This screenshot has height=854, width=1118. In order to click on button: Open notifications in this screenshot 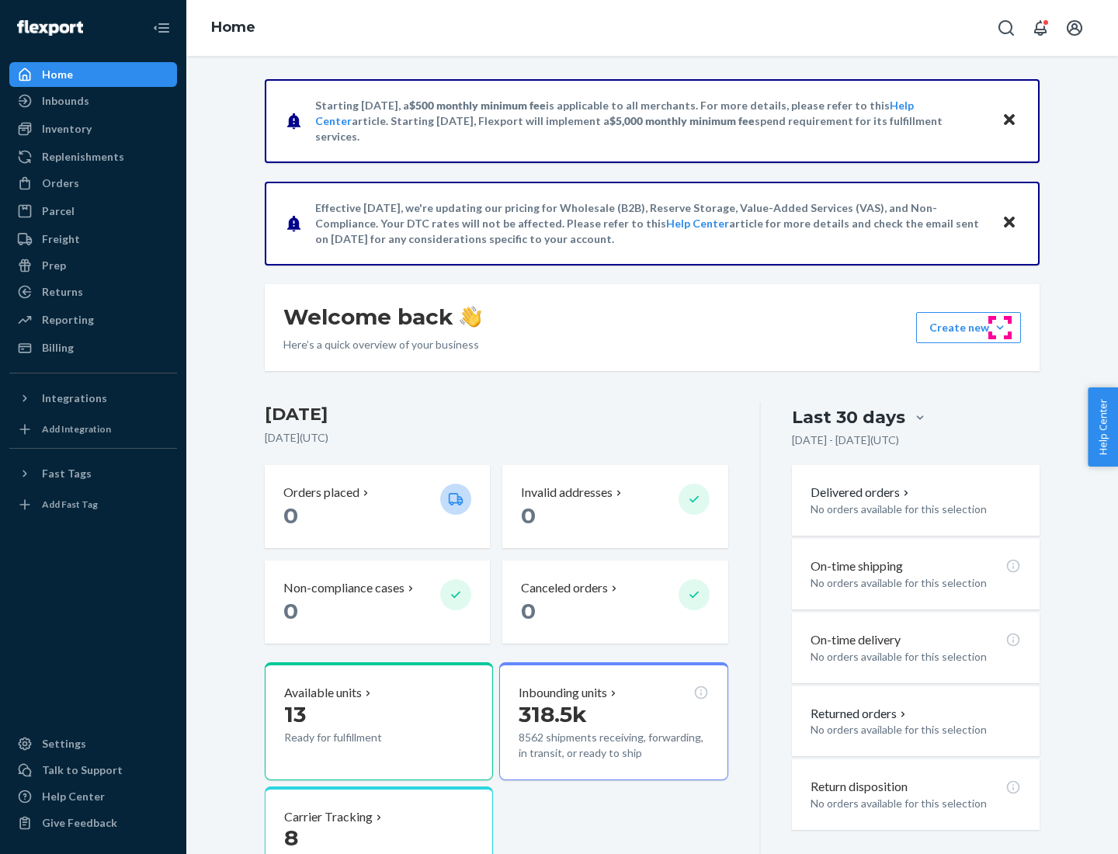, I will do `click(1040, 28)`.